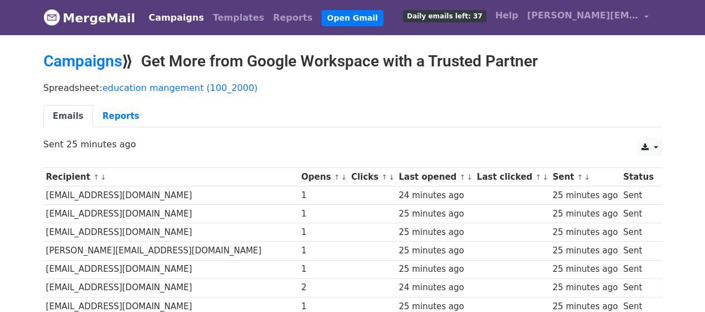  What do you see at coordinates (324, 287) in the screenshot?
I see `div: 2` at bounding box center [324, 287].